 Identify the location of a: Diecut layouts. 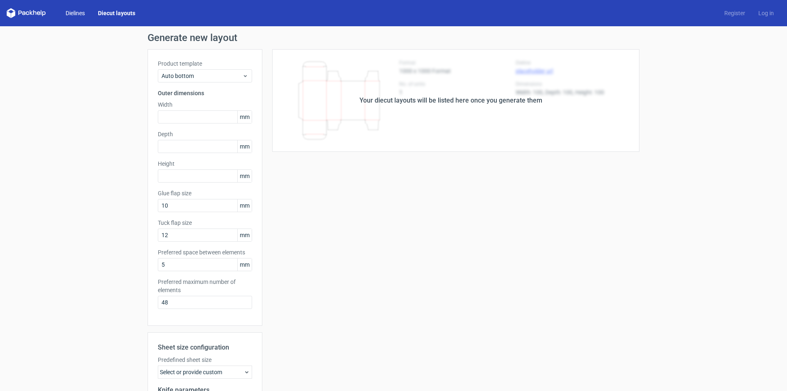
(116, 13).